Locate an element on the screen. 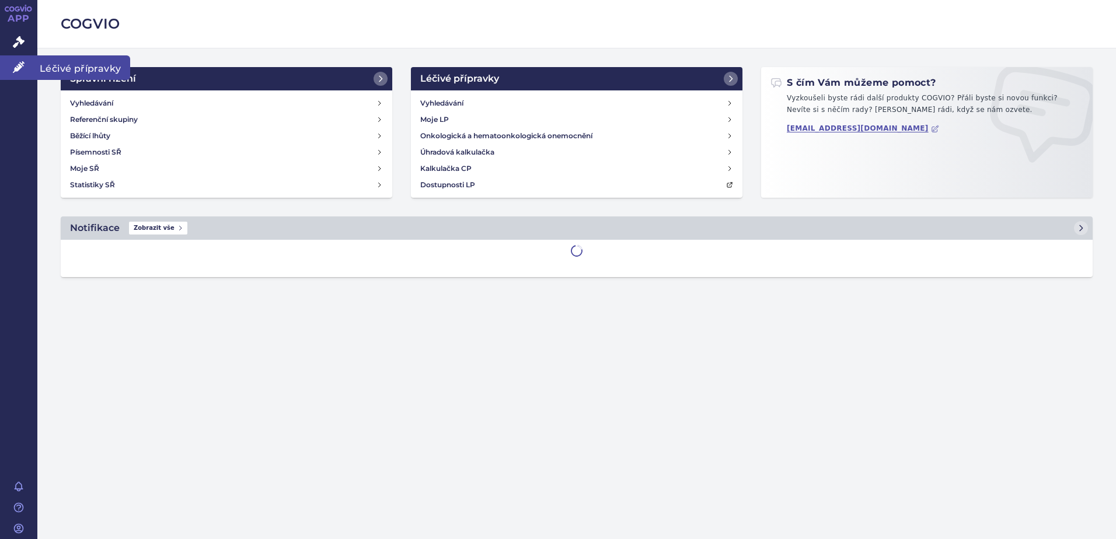  h4: Statistiky SŘ is located at coordinates (92, 185).